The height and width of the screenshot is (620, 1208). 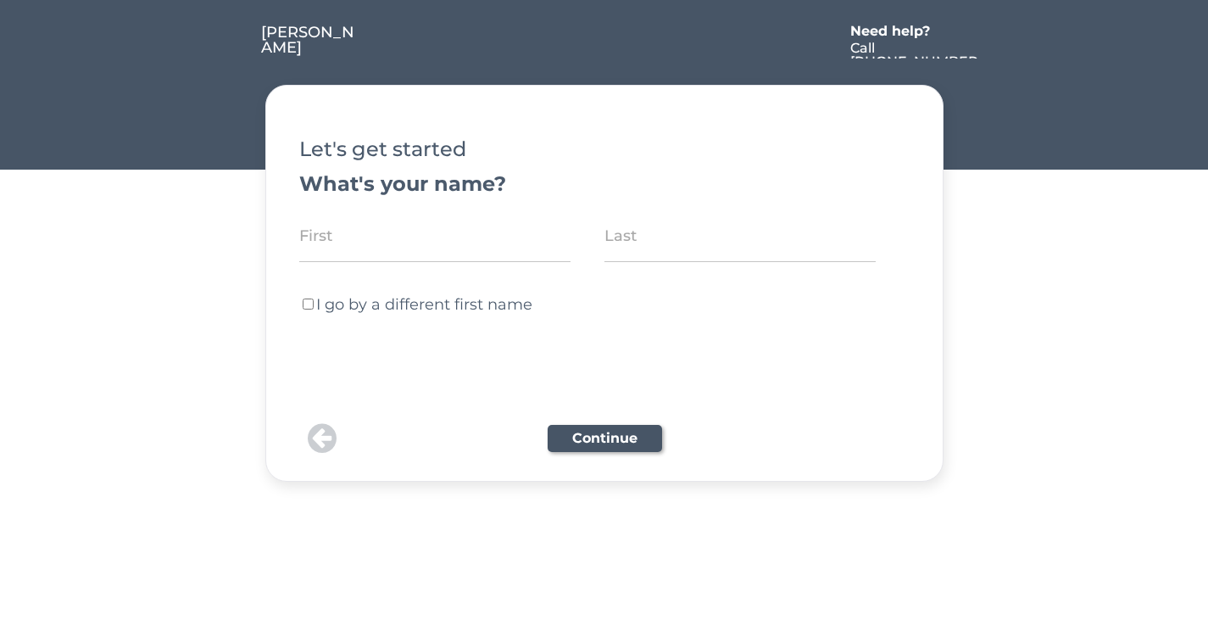 I want to click on div: Need help?, so click(x=899, y=31).